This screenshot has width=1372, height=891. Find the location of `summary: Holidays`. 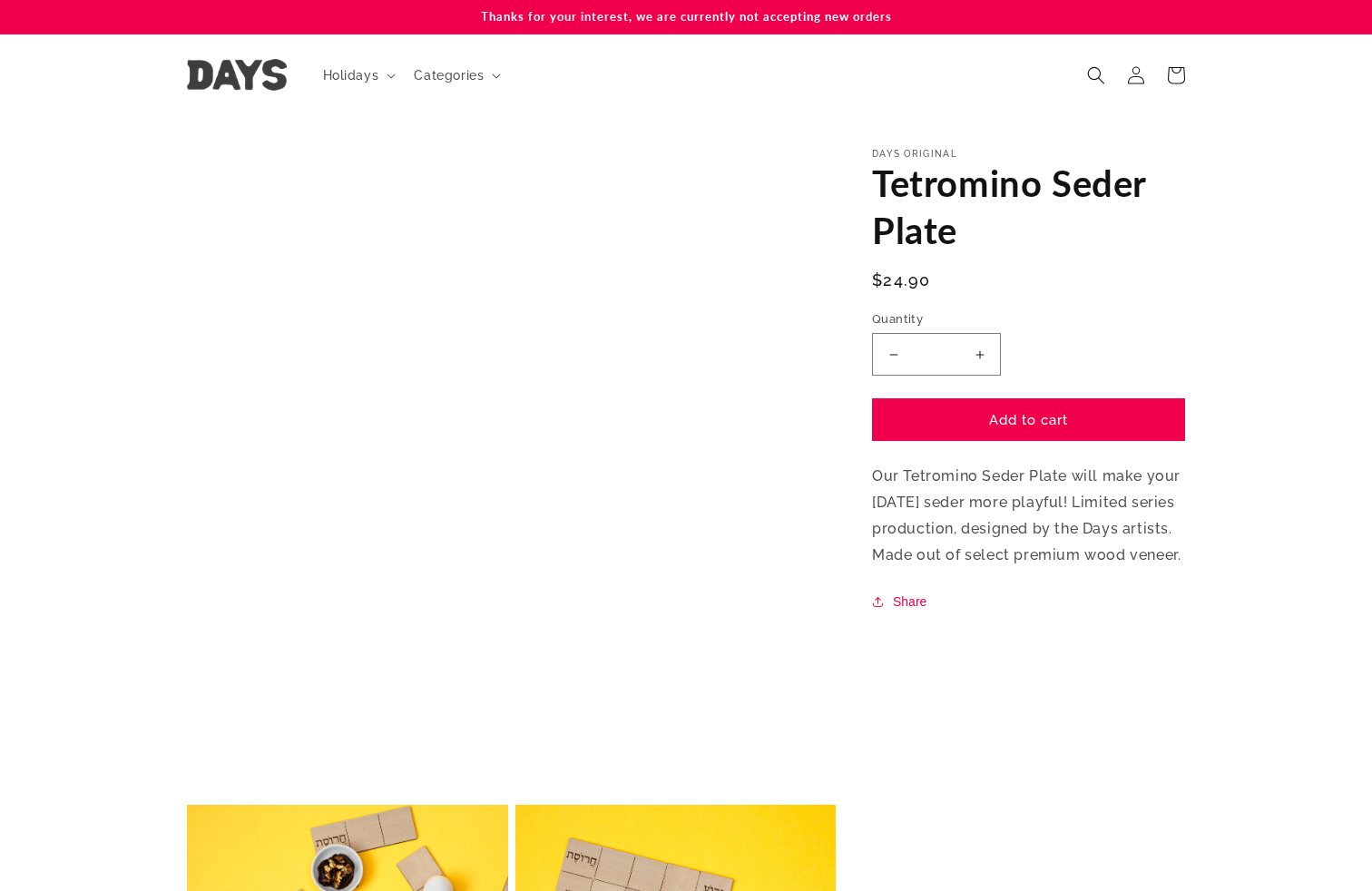

summary: Holidays is located at coordinates (357, 76).